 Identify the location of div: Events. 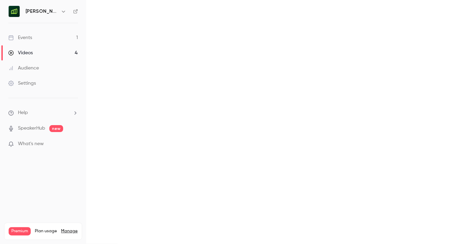
(20, 38).